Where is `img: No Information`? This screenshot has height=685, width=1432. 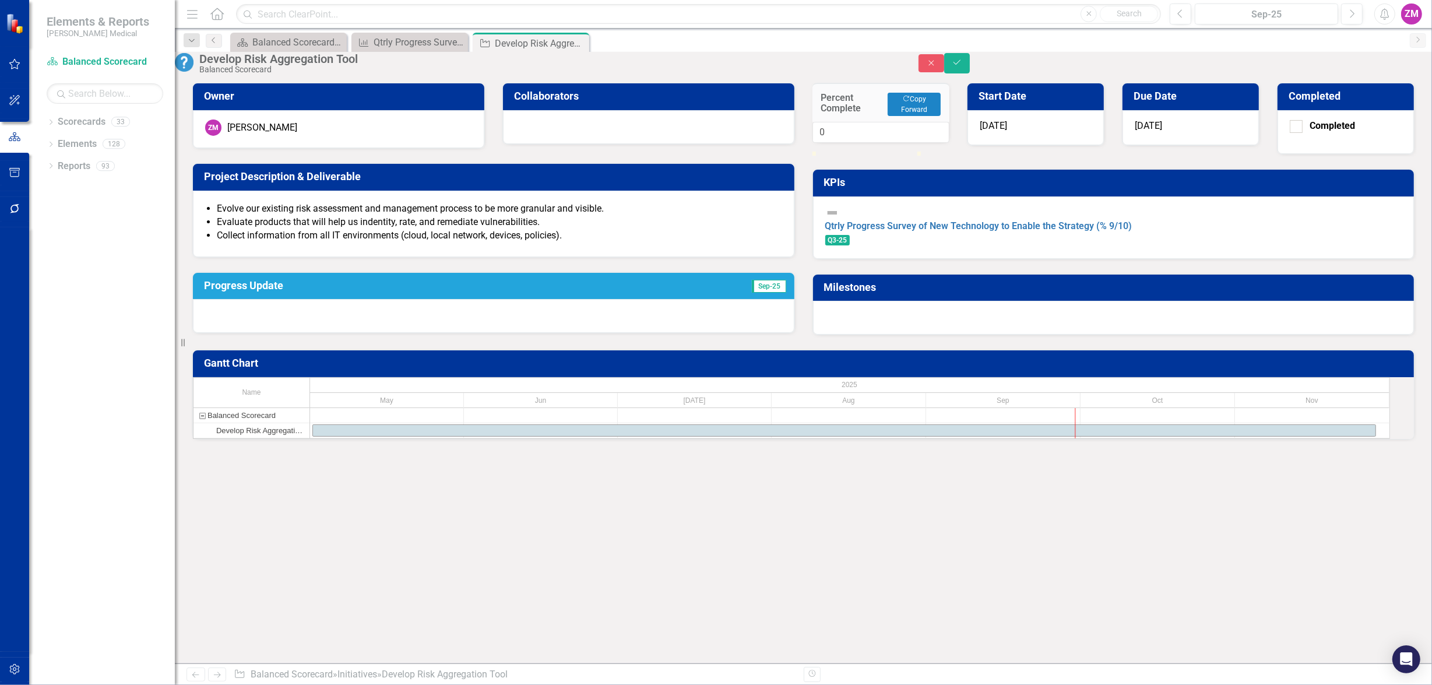 img: No Information is located at coordinates (184, 62).